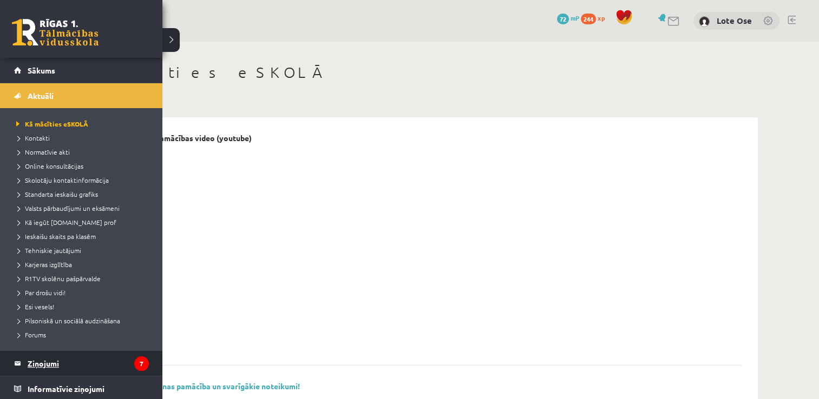 This screenshot has height=399, width=819. Describe the element at coordinates (39, 293) in the screenshot. I see `span: Par drošu vidi!` at that location.